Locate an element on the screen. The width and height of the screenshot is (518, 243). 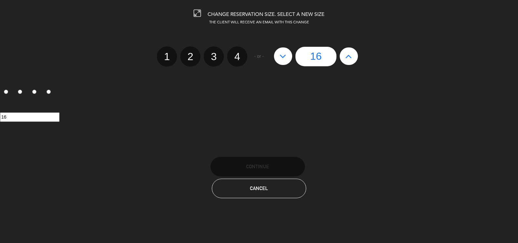
span: Cancel is located at coordinates (259, 188).